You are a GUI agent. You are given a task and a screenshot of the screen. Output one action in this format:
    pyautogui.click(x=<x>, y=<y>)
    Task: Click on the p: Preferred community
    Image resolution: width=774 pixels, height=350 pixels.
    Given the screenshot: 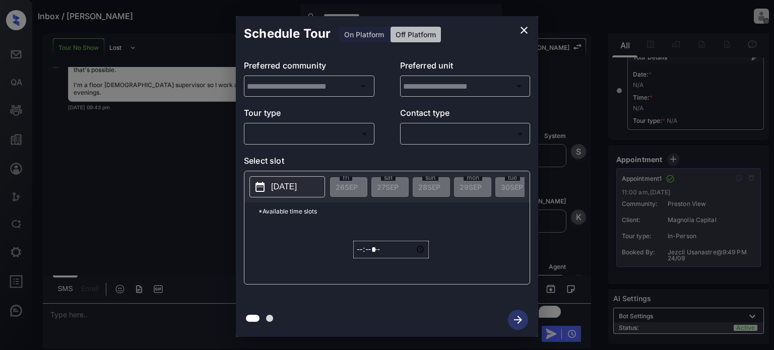 What is the action you would take?
    pyautogui.click(x=309, y=68)
    